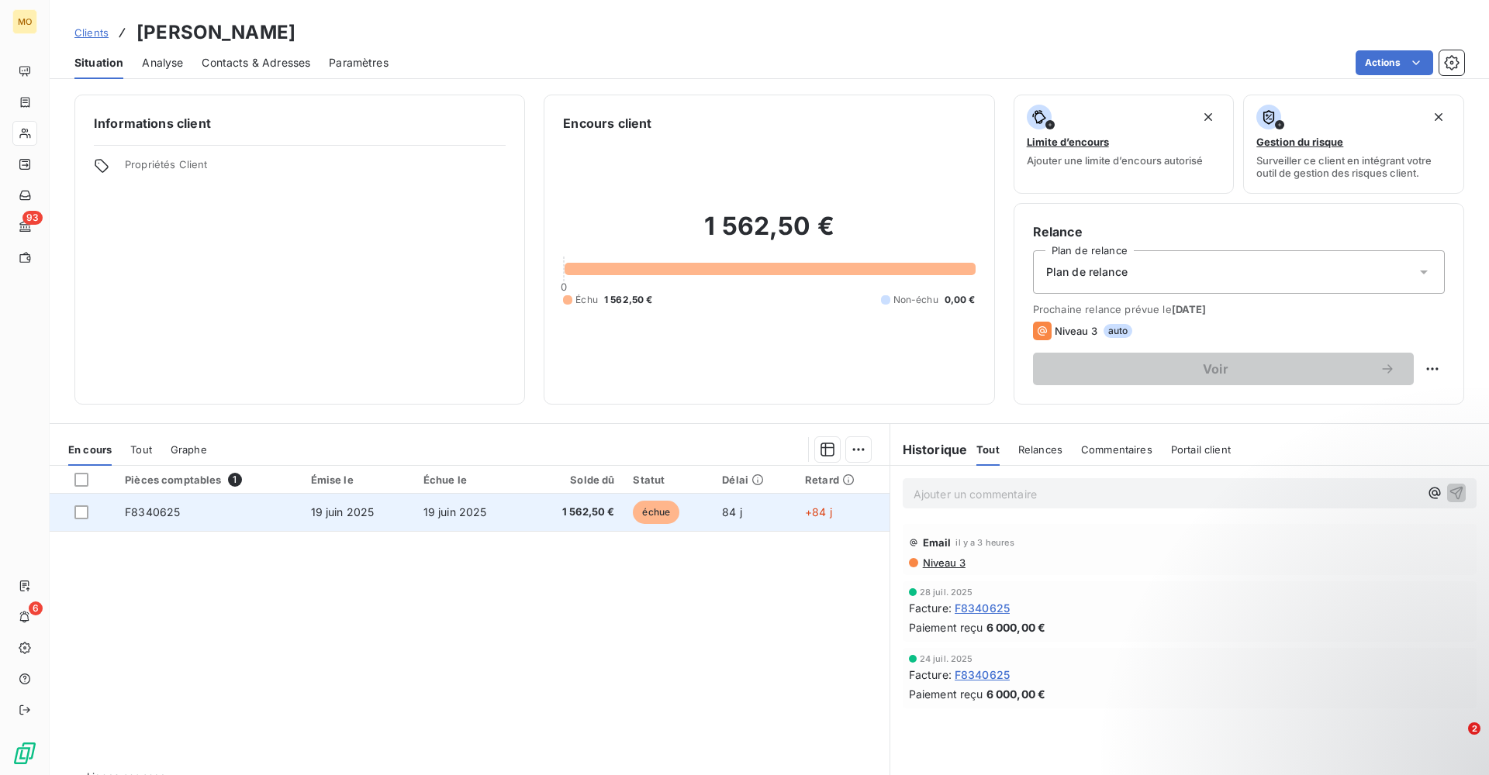  Describe the element at coordinates (1353, 144) in the screenshot. I see `button: Gestion du risqueSurveiller ce client en intégrant votre outil de gestion des risques client.` at that location.